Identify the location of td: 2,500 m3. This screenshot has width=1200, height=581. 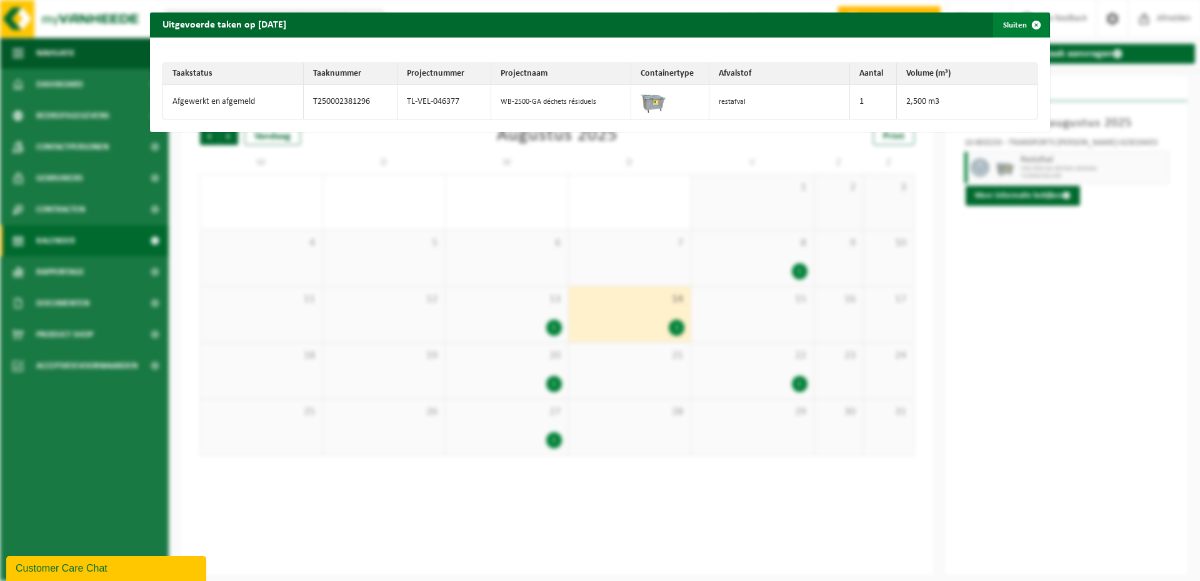
(967, 102).